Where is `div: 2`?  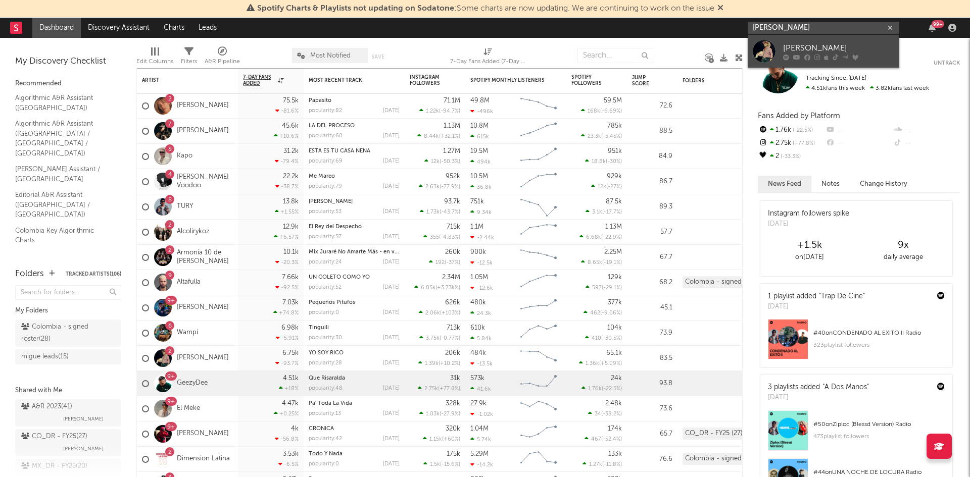 div: 2 is located at coordinates (791, 157).